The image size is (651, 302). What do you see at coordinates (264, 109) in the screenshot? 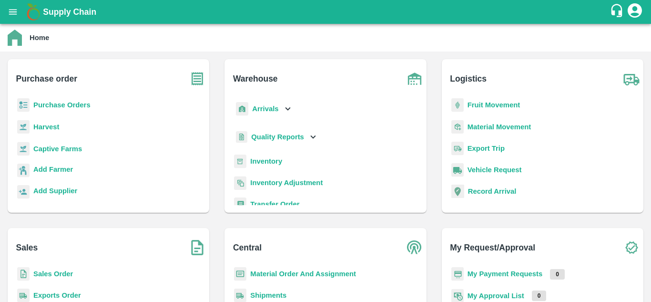
I see `div: Arrivals` at bounding box center [264, 109].